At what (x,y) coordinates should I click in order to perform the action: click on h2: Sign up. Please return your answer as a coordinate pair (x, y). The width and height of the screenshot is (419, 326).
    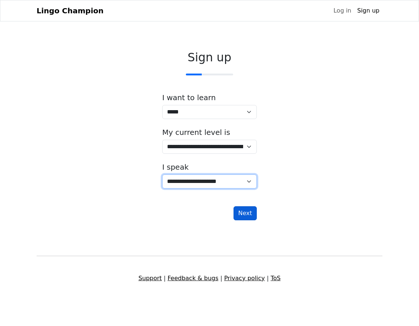
    Looking at the image, I should click on (209, 58).